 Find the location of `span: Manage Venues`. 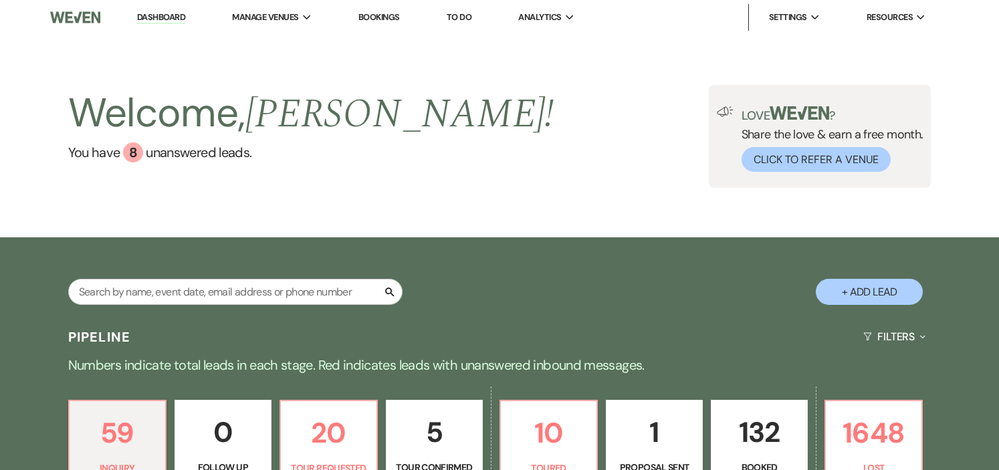

span: Manage Venues is located at coordinates (265, 17).